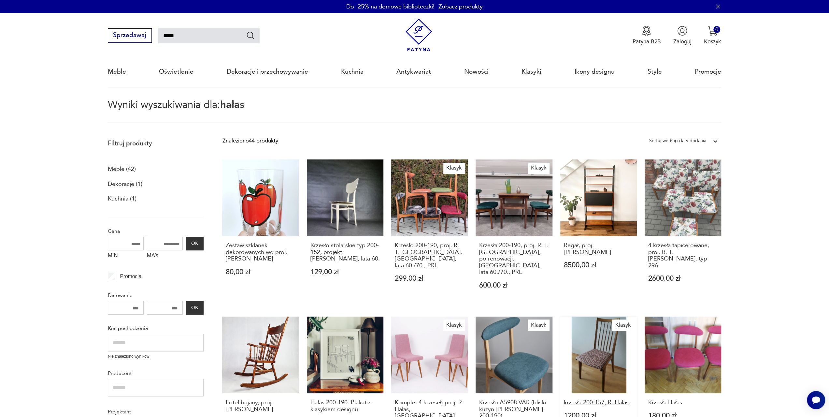  Describe the element at coordinates (125, 184) in the screenshot. I see `p: Dekoracje (1)` at that location.